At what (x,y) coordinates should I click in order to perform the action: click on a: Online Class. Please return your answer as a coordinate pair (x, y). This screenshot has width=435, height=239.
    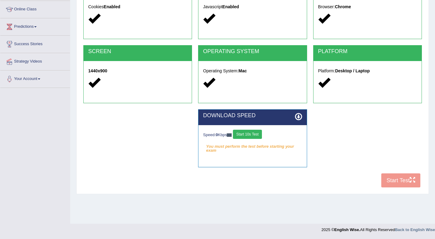
    Looking at the image, I should click on (35, 9).